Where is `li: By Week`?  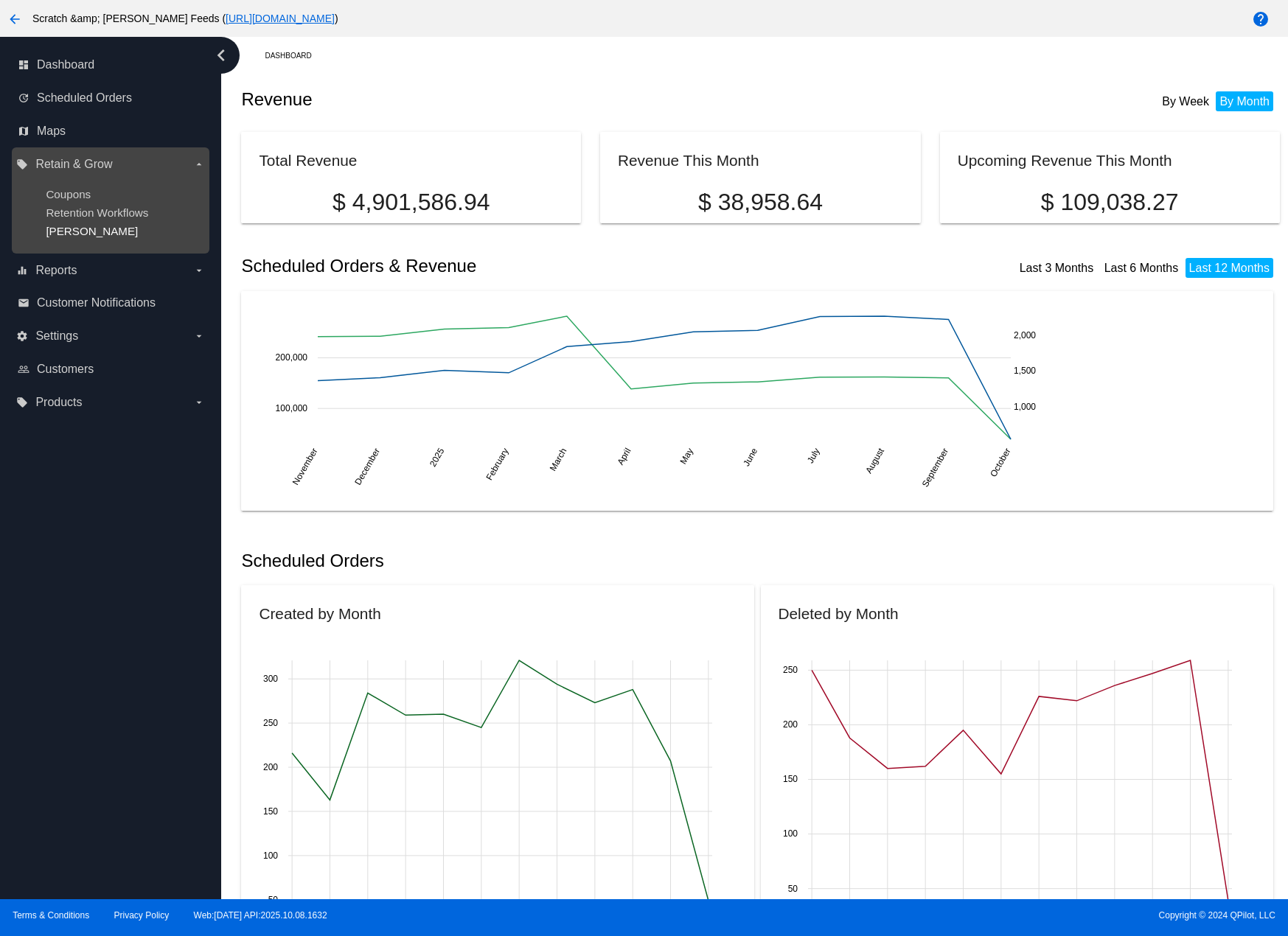 li: By Week is located at coordinates (1185, 101).